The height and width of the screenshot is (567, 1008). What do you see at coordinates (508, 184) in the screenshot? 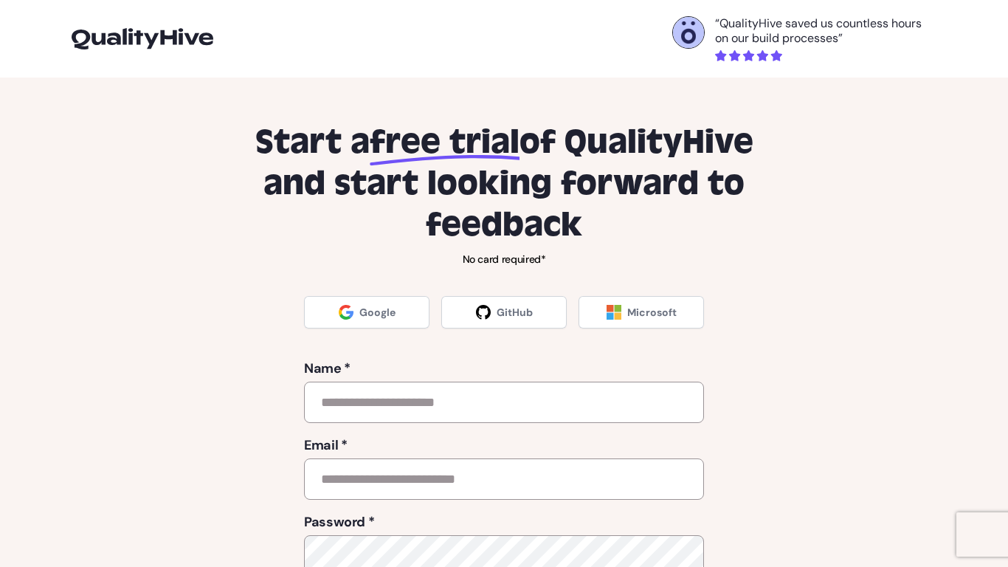
I see `span: of QualityHive and start looking forward to feedback` at bounding box center [508, 184].